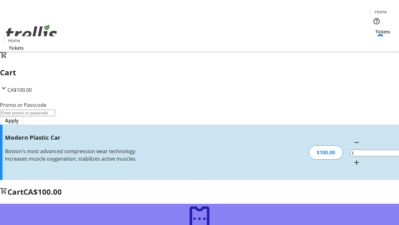  Describe the element at coordinates (73, 155) in the screenshot. I see `div: Boston's most advanced compression wear technology increases muscle oxygenation, stabilizes activ...` at that location.